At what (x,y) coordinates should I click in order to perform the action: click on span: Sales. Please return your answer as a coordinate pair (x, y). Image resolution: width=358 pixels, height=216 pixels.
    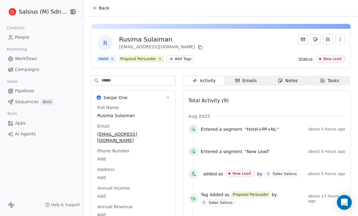
    Looking at the image, I should click on (12, 82).